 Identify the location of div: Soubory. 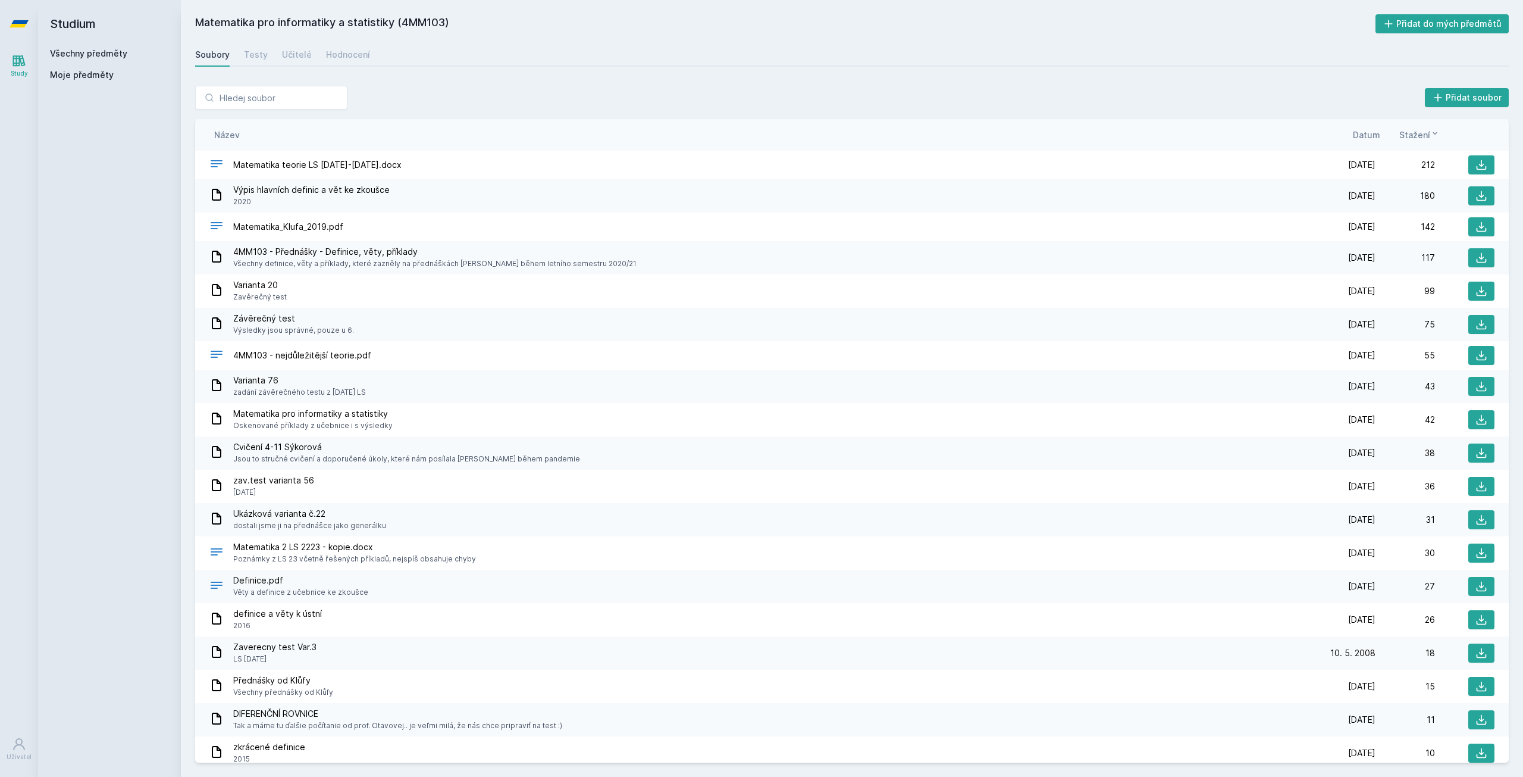
(212, 55).